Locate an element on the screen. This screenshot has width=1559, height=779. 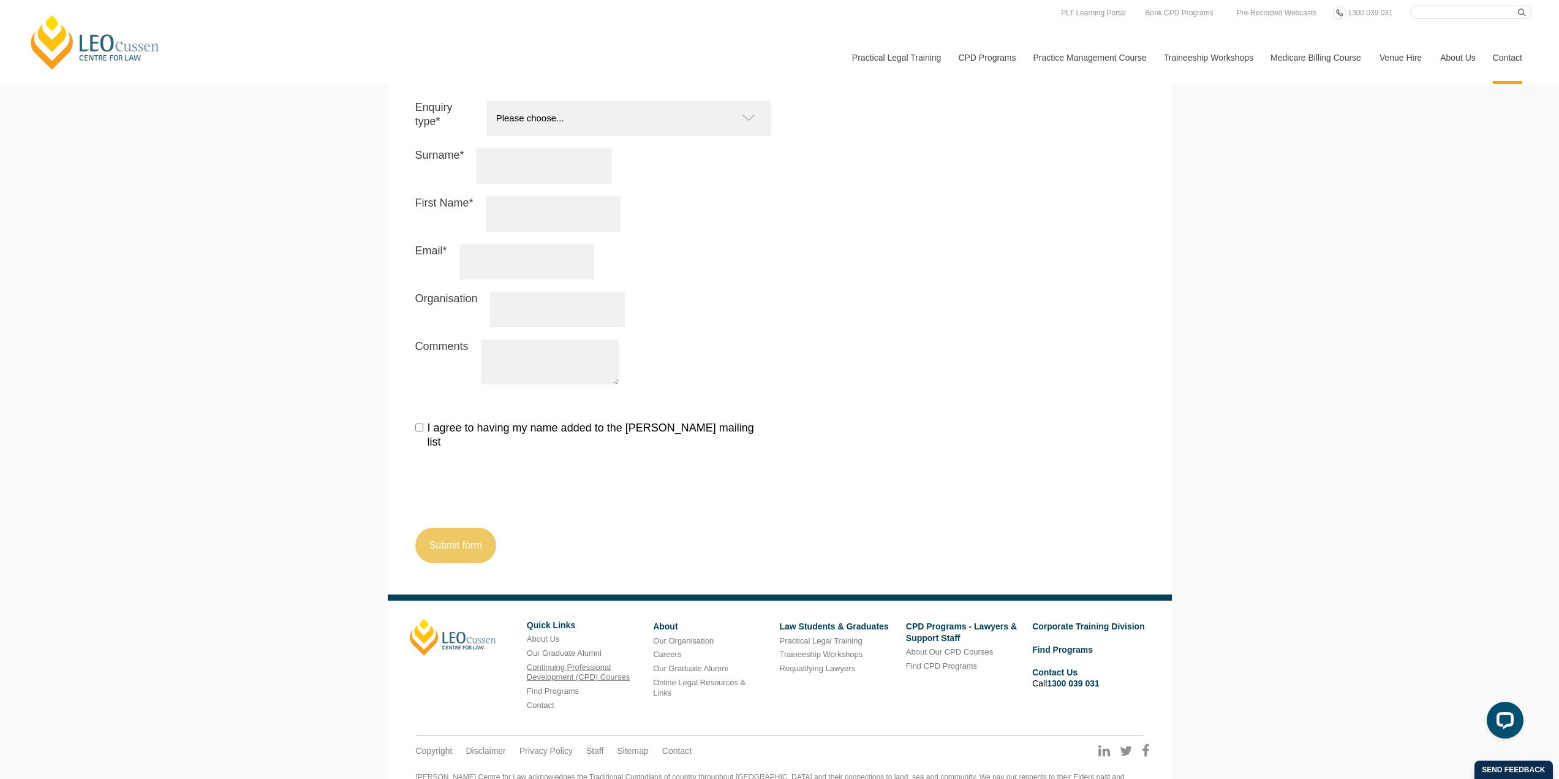
li: Call is located at coordinates (1091, 678).